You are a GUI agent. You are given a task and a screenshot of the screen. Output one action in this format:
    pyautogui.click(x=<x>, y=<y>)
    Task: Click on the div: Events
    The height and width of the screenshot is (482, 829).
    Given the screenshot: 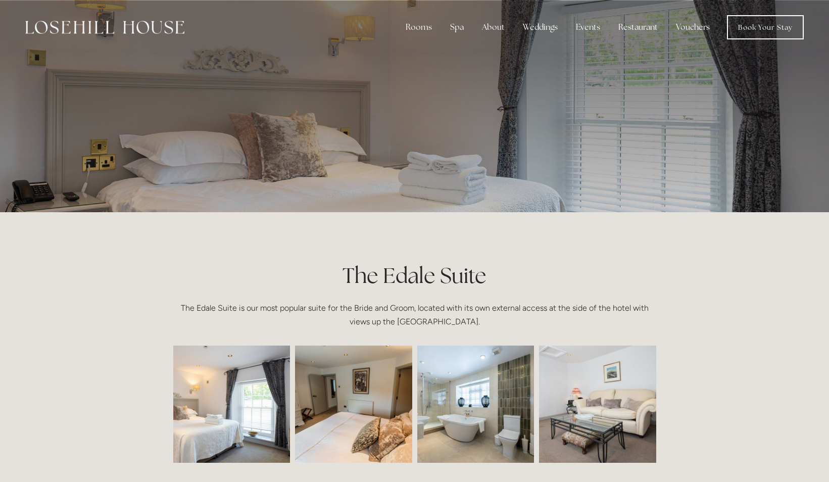 What is the action you would take?
    pyautogui.click(x=588, y=27)
    